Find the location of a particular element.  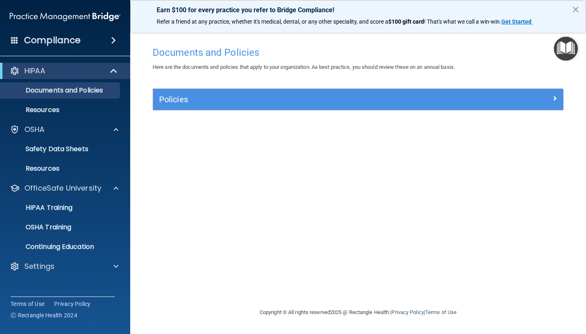

p: Settings is located at coordinates (40, 266).